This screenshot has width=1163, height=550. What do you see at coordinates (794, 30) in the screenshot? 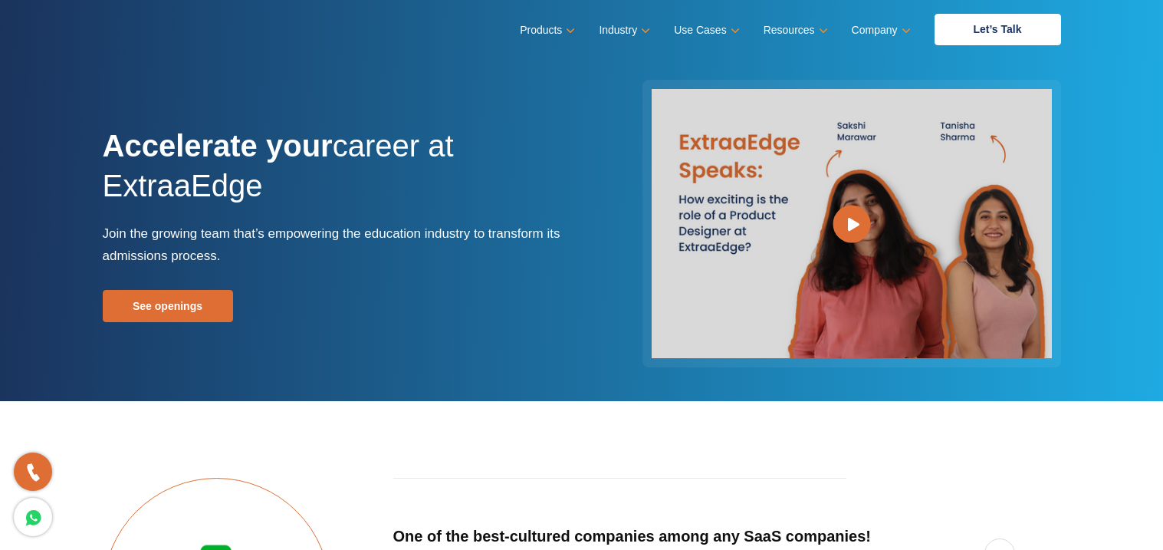
I see `a: Resources` at bounding box center [794, 30].